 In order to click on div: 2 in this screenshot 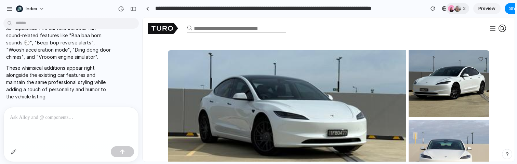, I will do `click(458, 9)`.